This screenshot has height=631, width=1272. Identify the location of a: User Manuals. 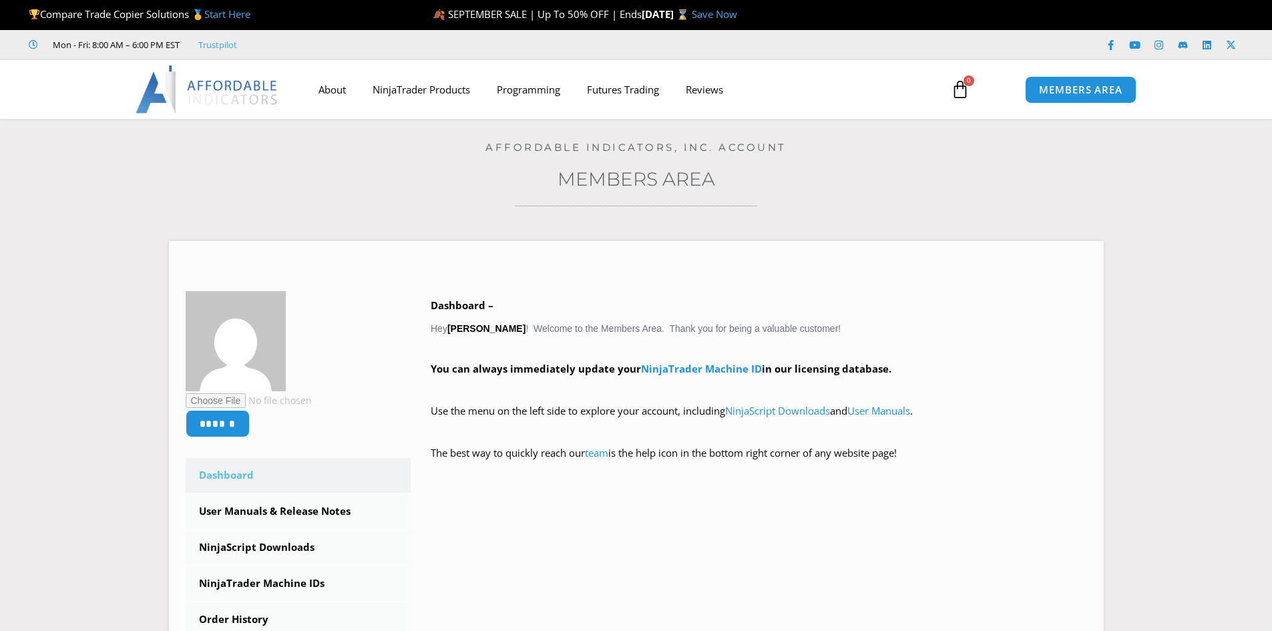
(879, 411).